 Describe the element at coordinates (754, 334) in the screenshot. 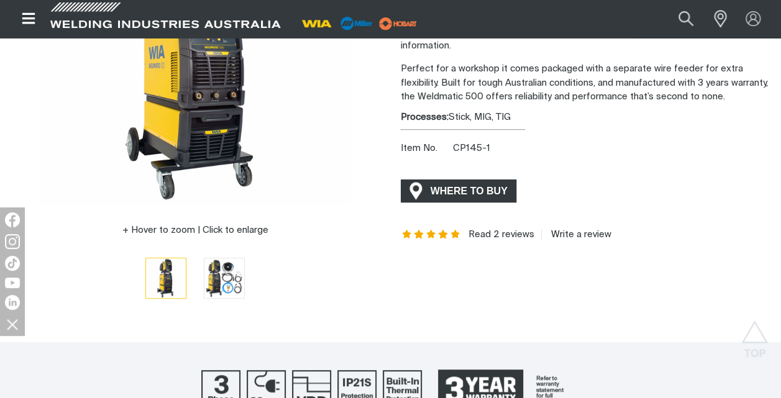

I see `button: Scroll to top` at that location.